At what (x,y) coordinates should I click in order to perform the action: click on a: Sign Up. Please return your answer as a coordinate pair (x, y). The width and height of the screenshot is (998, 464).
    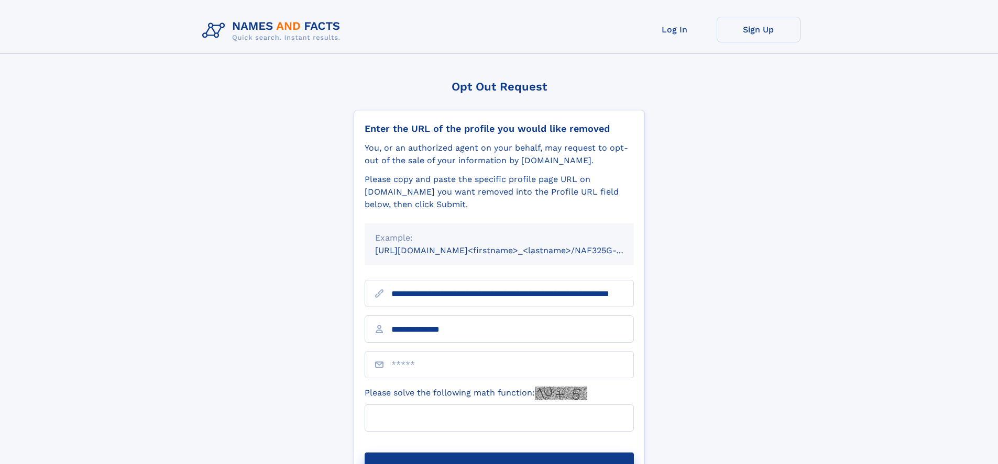
    Looking at the image, I should click on (758, 29).